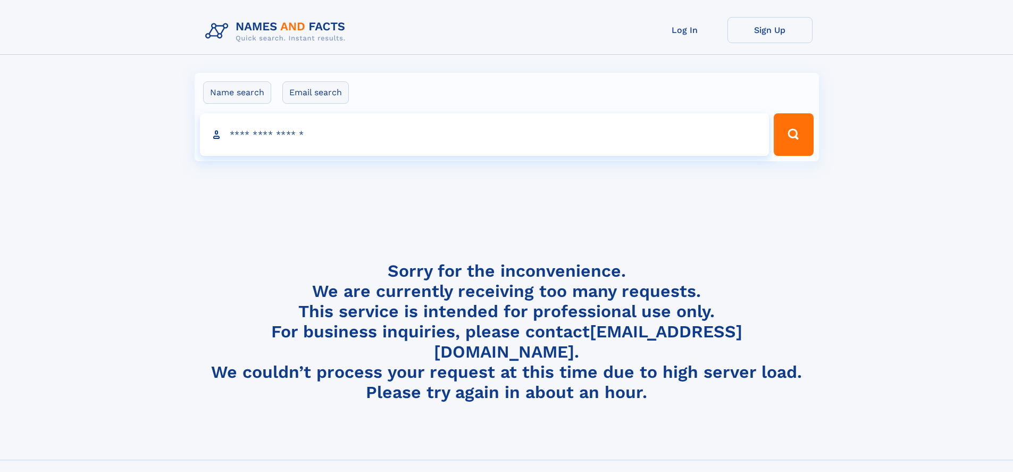 This screenshot has height=472, width=1013. What do you see at coordinates (315, 93) in the screenshot?
I see `label: Email search` at bounding box center [315, 93].